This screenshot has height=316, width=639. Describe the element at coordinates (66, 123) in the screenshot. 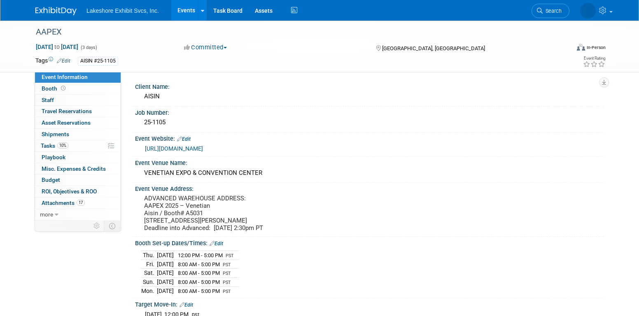

I see `span: Asset Reservations` at that location.